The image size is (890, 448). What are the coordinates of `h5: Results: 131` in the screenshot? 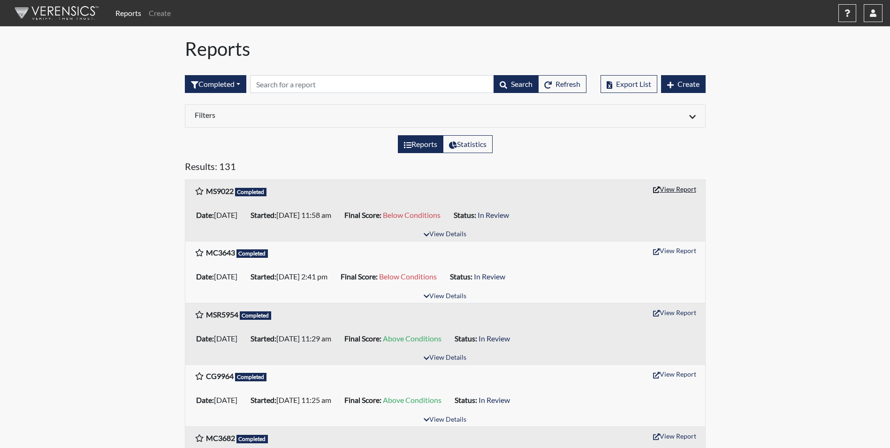 It's located at (445, 168).